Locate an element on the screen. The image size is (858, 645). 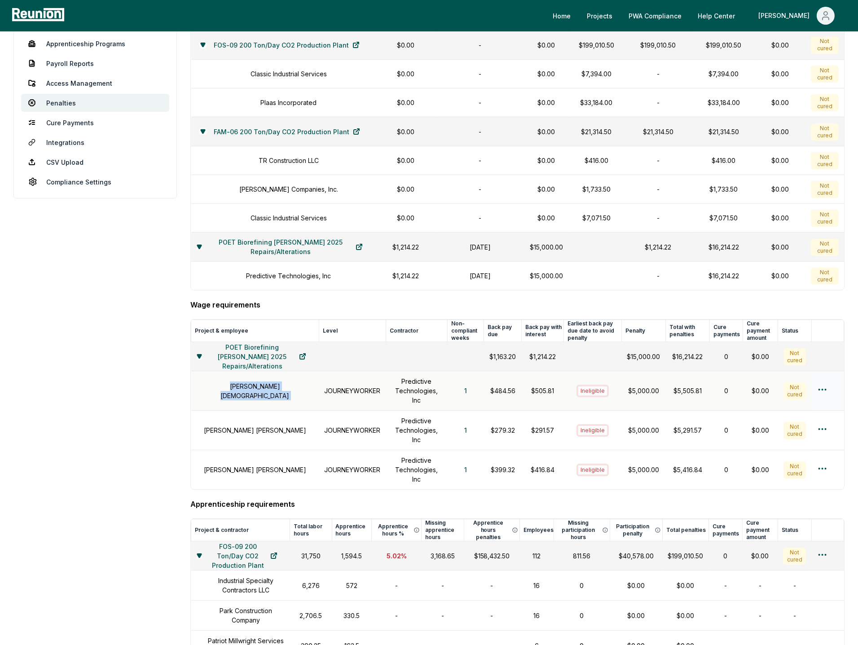
a: Projects is located at coordinates (600, 16).